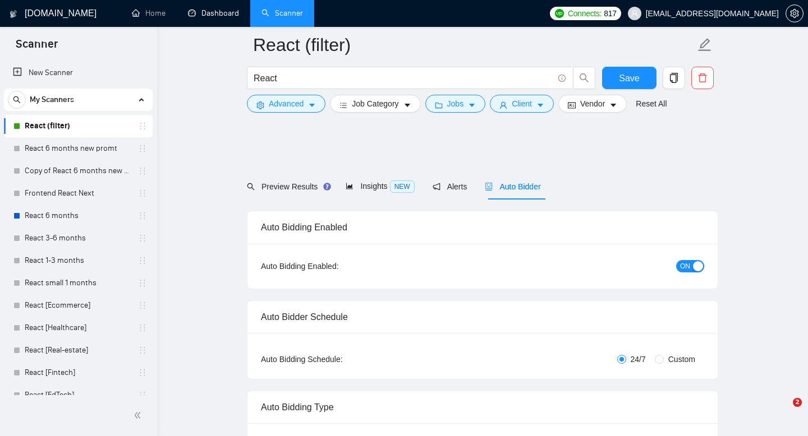  What do you see at coordinates (287, 187) in the screenshot?
I see `span: Preview Results` at bounding box center [287, 187].